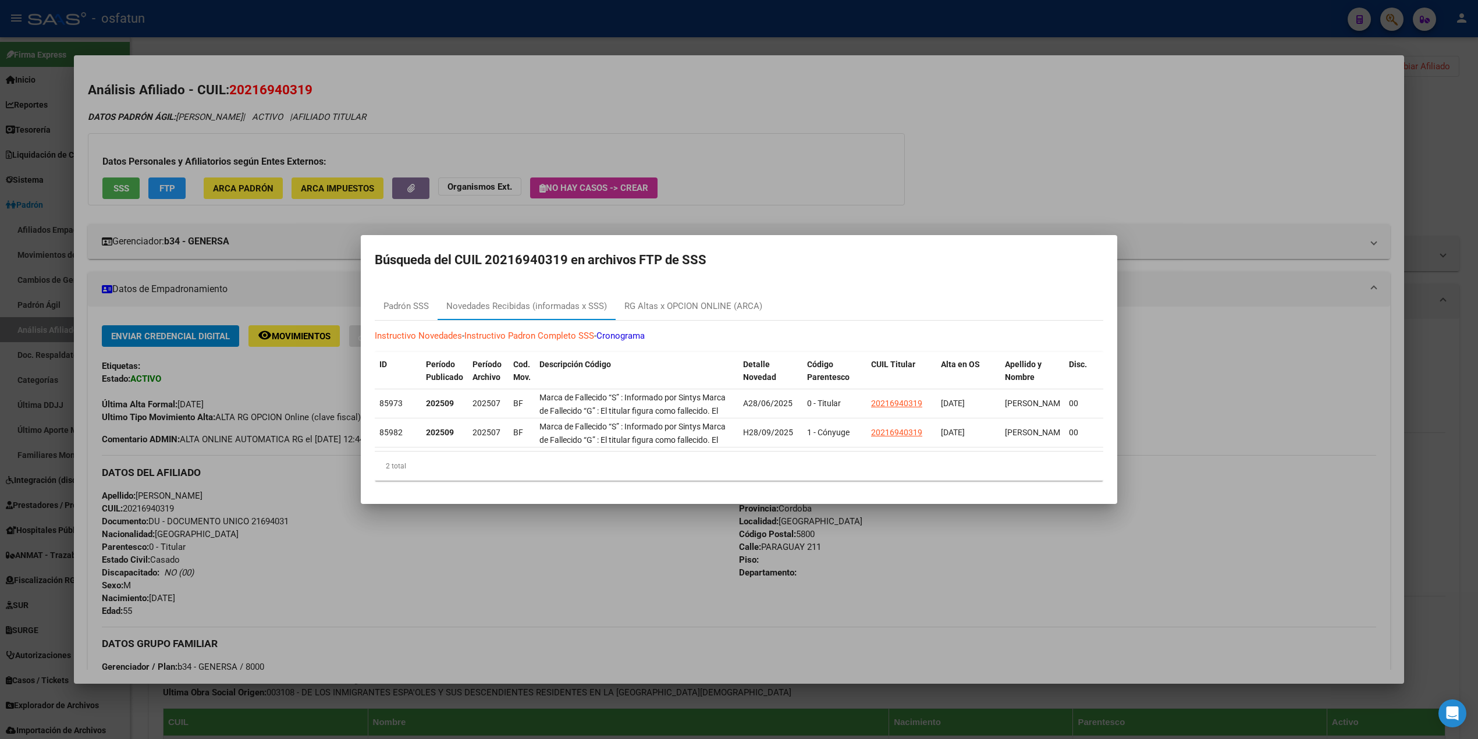  I want to click on div: Padrón SSS, so click(406, 306).